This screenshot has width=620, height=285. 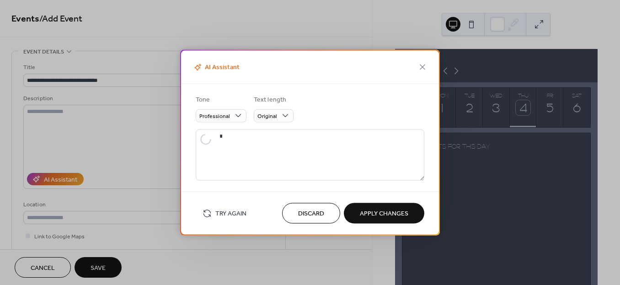 I want to click on div: Text length, so click(x=272, y=99).